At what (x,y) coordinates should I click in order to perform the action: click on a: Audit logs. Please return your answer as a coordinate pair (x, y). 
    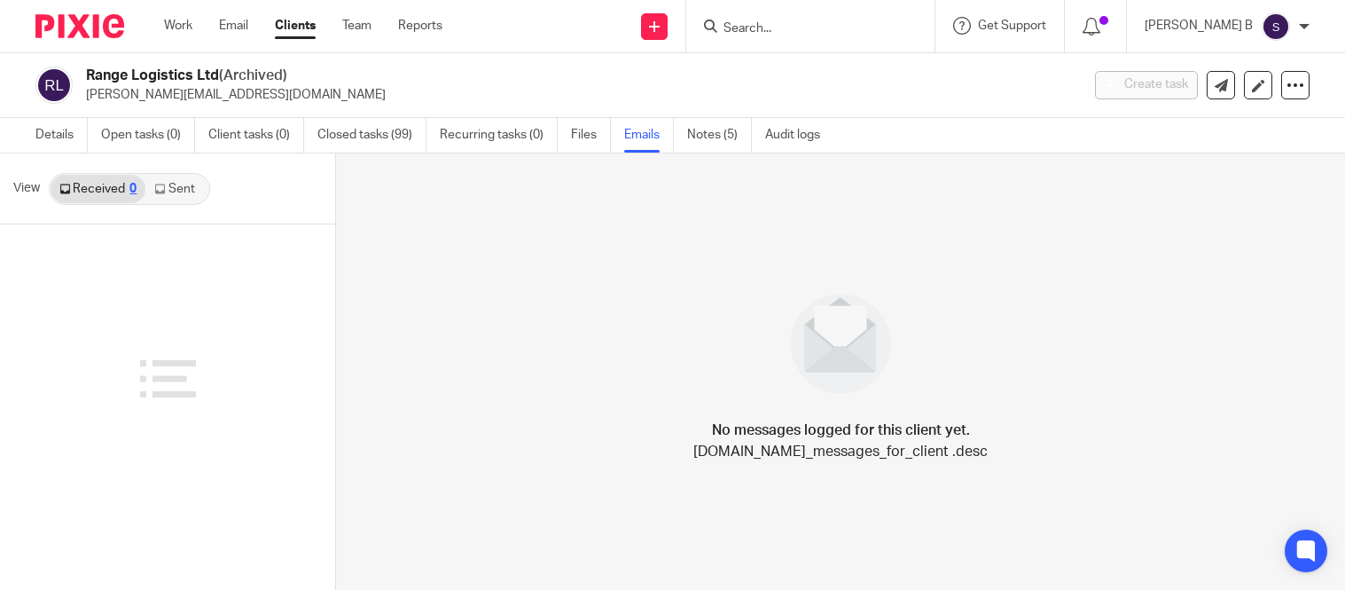
    Looking at the image, I should click on (799, 135).